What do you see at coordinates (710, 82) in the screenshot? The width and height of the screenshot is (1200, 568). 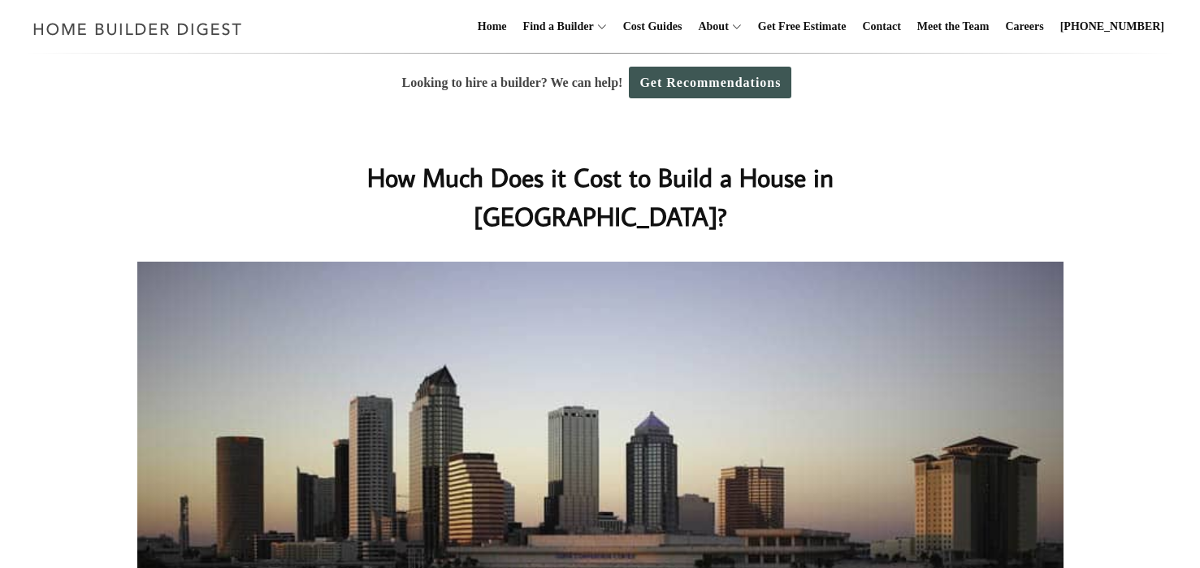 I see `a: Get Recommendations` at bounding box center [710, 82].